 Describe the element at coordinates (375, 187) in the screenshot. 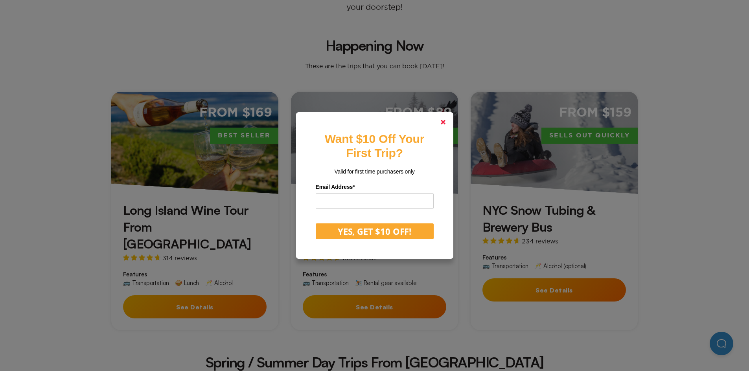

I see `label: Email Address` at that location.